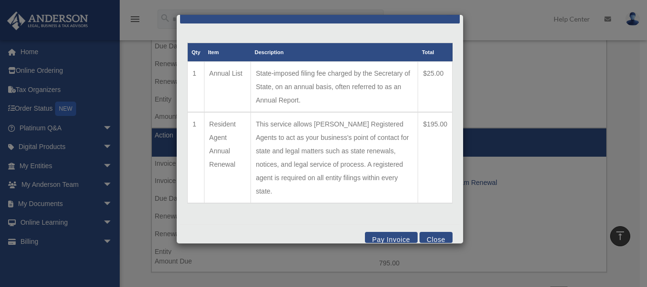 This screenshot has width=647, height=287. I want to click on th: Item, so click(227, 52).